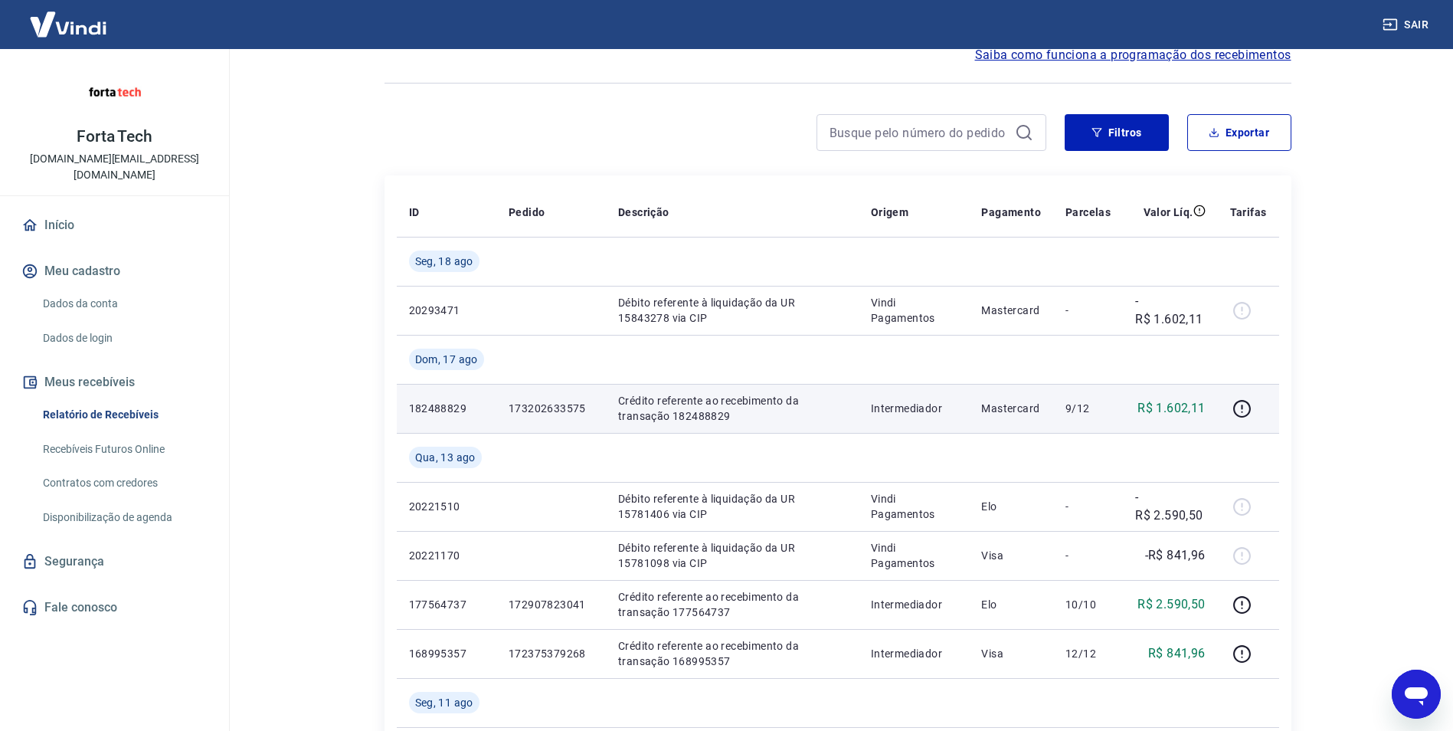 The width and height of the screenshot is (1453, 731). I want to click on img: a5da6b44-cdaf-4af6-af2c-5bb45dc01961.jpeg, so click(115, 92).